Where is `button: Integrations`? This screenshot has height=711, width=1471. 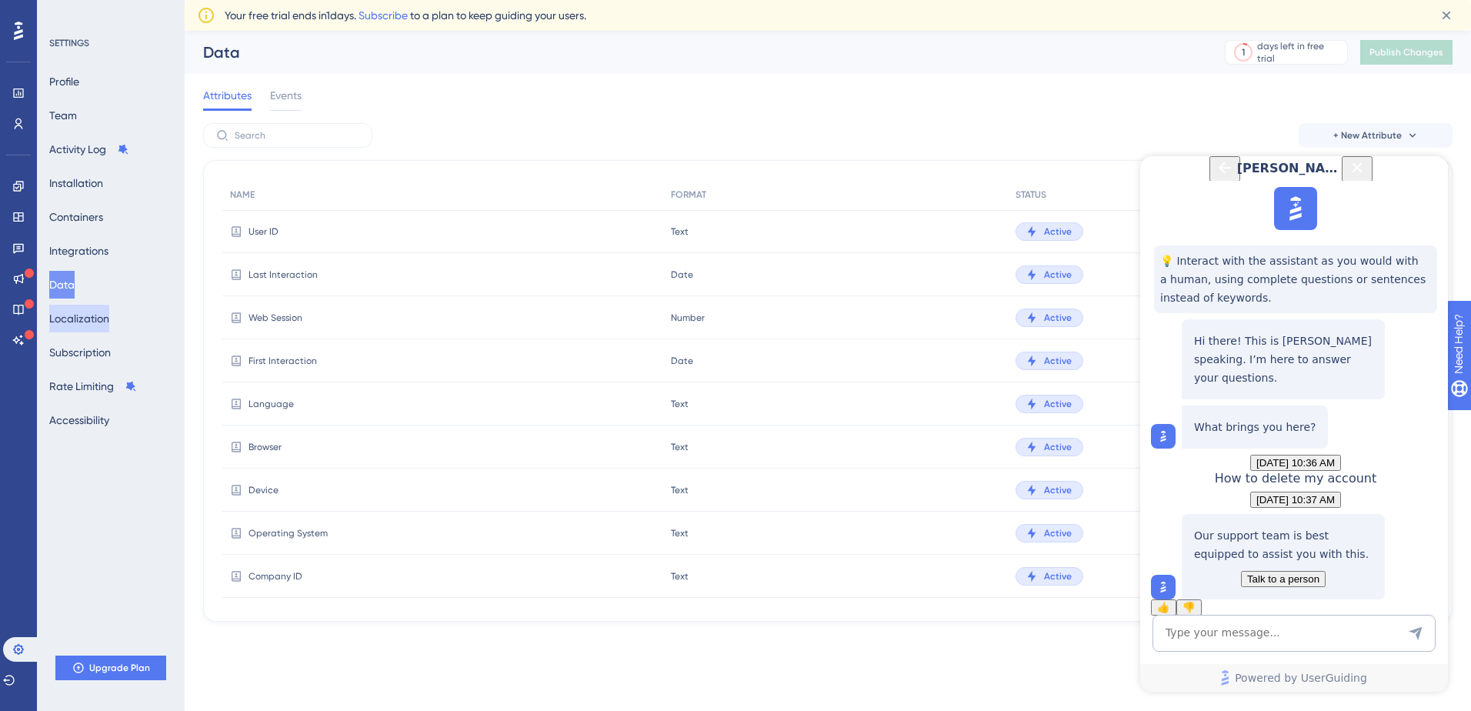
button: Integrations is located at coordinates (78, 251).